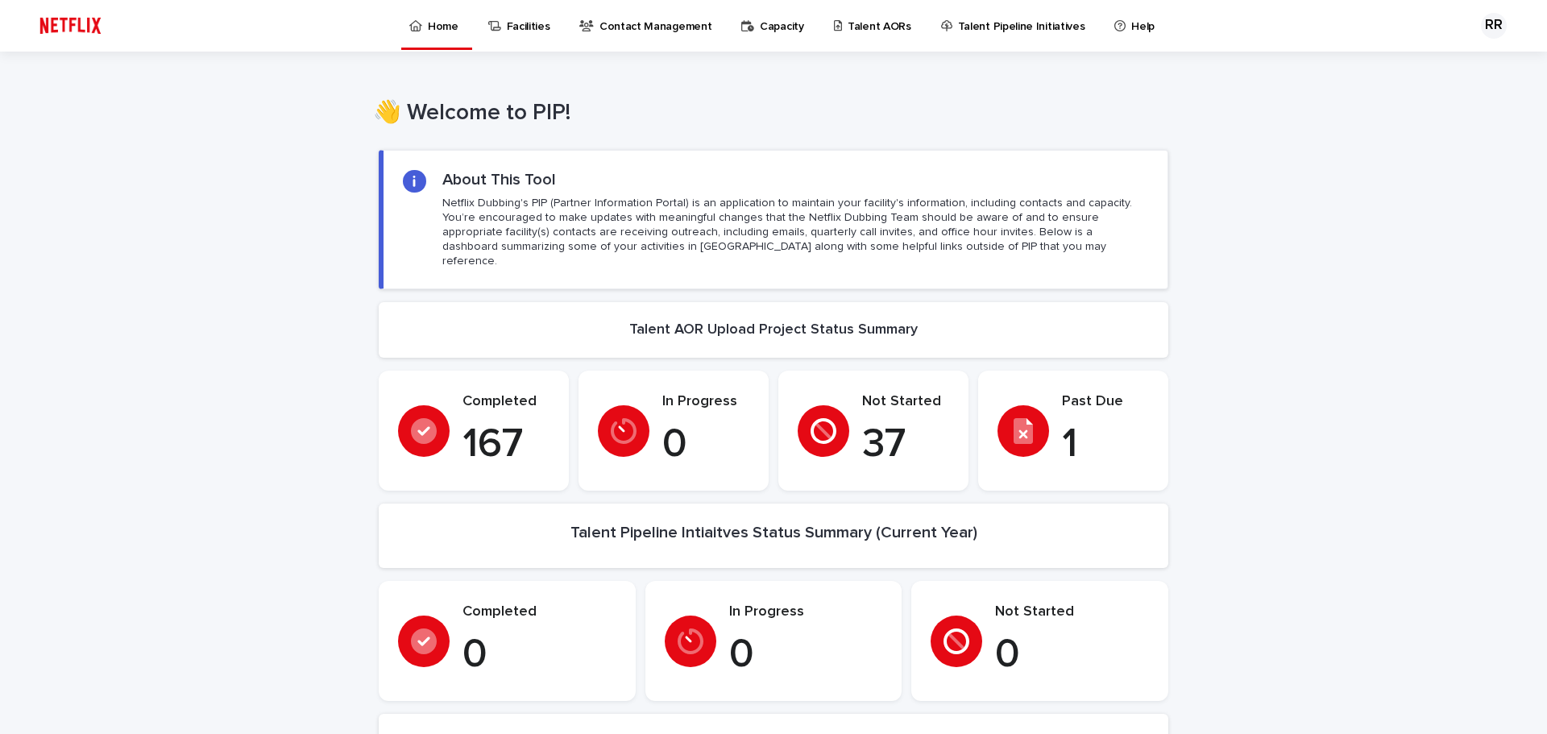  What do you see at coordinates (796, 232) in the screenshot?
I see `p: Netflix Dubbing's PIP (Partner Information Portal) is an application to maintain your facility's ...` at bounding box center [796, 232].